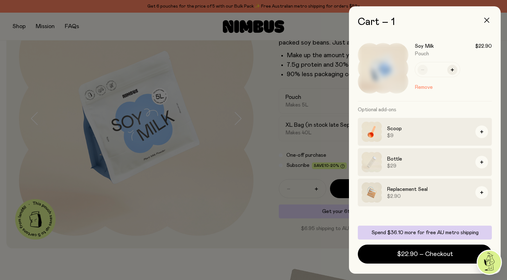 Image resolution: width=507 pixels, height=280 pixels. I want to click on span: $22.90, so click(483, 46).